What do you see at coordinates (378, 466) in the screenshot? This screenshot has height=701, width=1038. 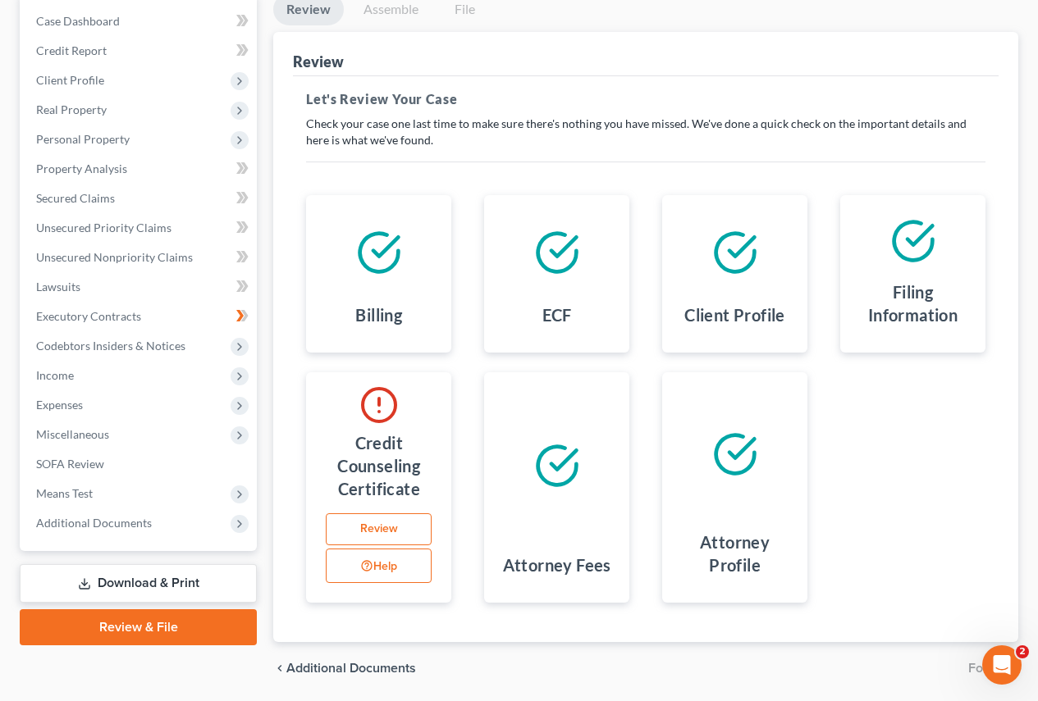 I see `h4: Credit Counseling Certificate` at bounding box center [378, 466].